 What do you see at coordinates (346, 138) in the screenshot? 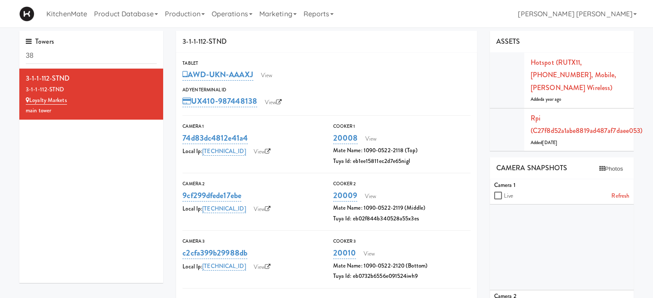
I see `a: 20008` at bounding box center [346, 138].